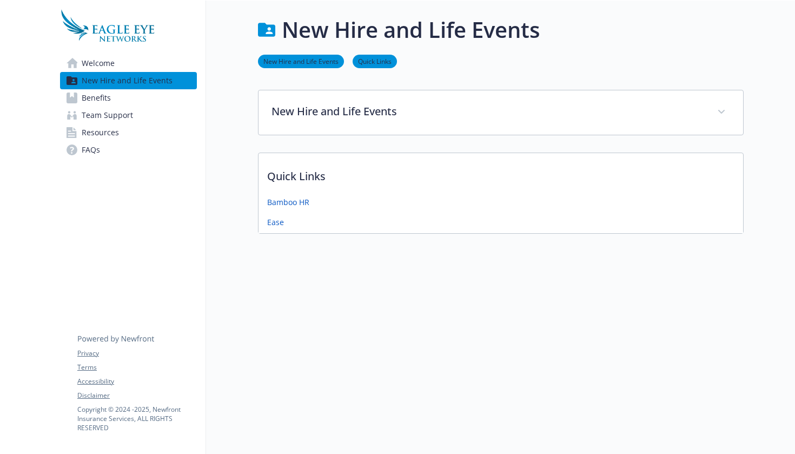 This screenshot has width=795, height=454. I want to click on a: Team Support, so click(128, 115).